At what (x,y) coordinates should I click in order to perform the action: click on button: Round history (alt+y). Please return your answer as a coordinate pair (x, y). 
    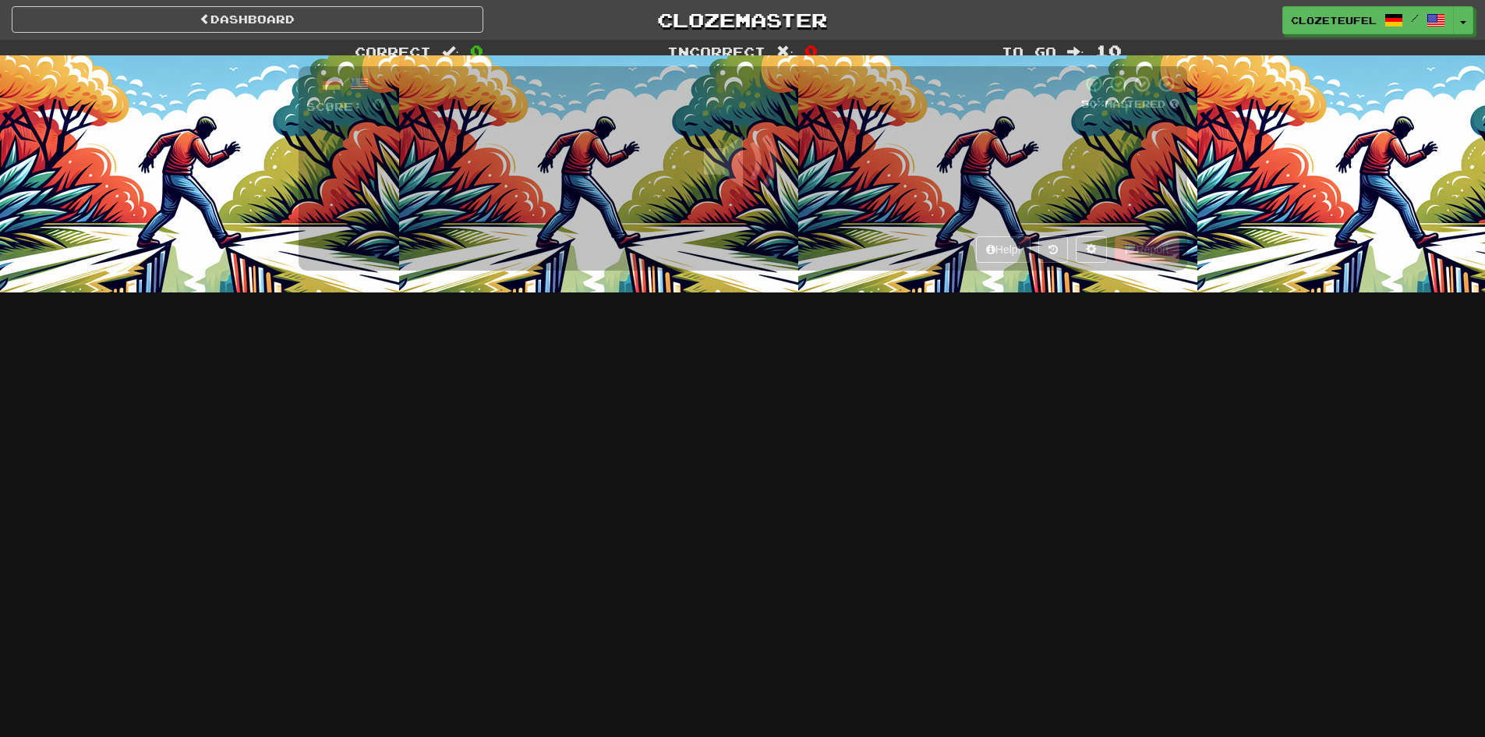
    Looking at the image, I should click on (1053, 249).